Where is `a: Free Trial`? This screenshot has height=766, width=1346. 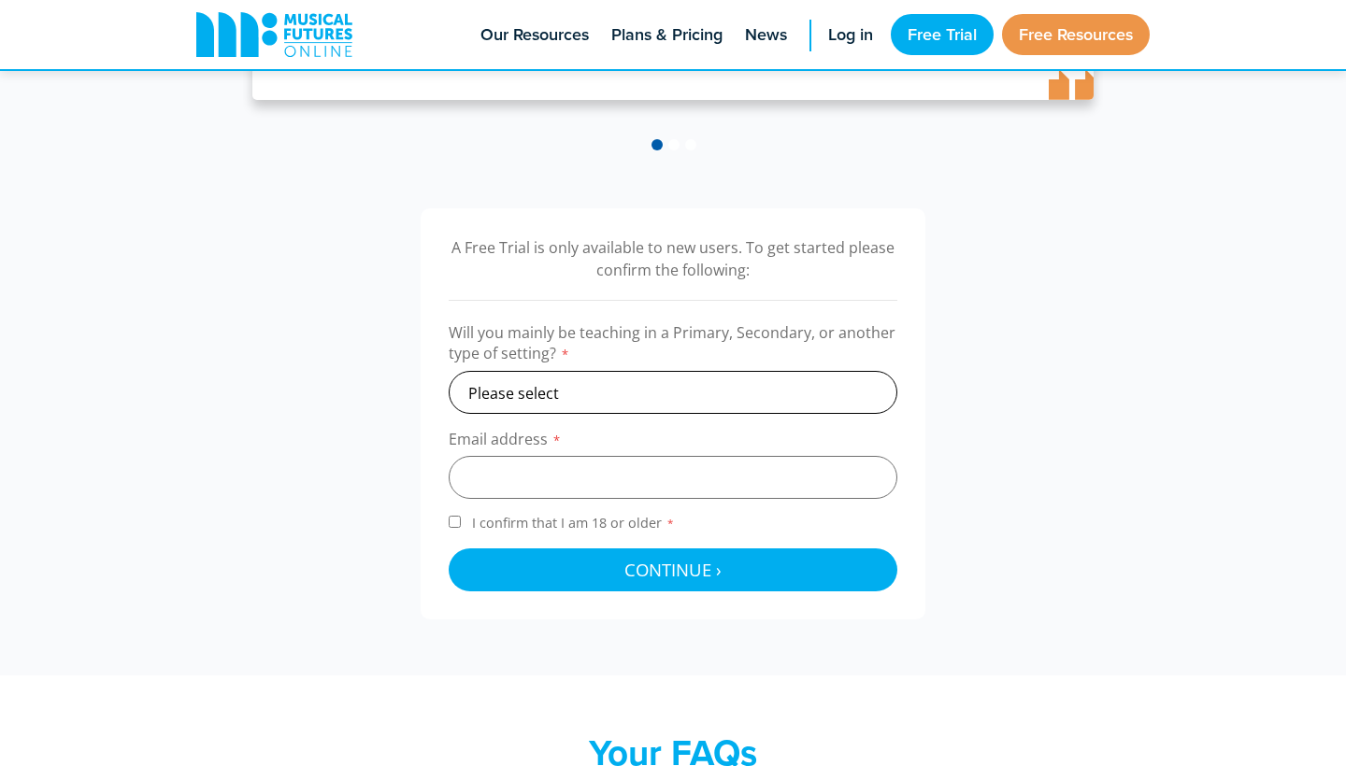 a: Free Trial is located at coordinates (942, 35).